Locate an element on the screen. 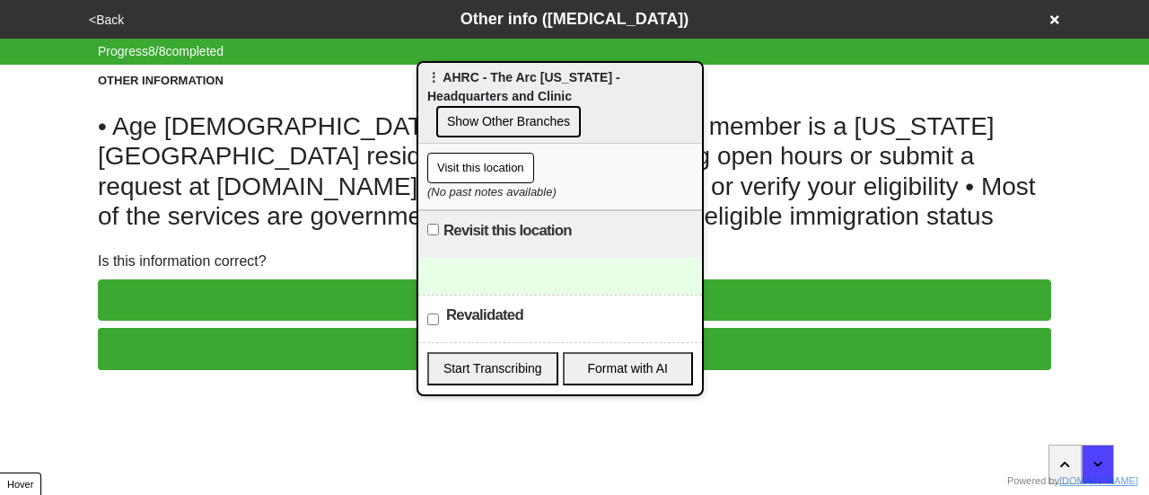  button: <Back is located at coordinates (106, 20).